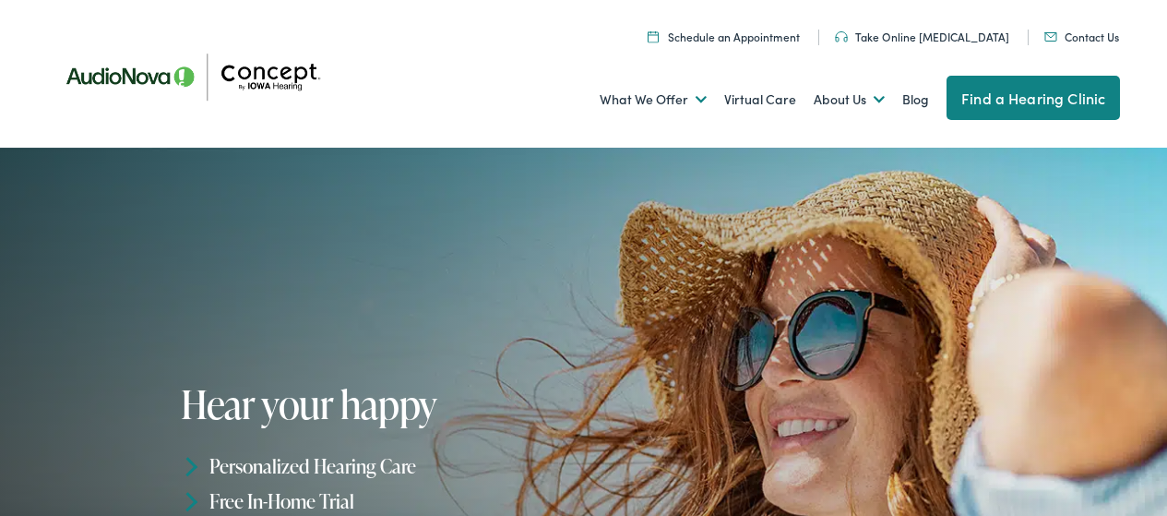  Describe the element at coordinates (723, 36) in the screenshot. I see `a: Schedule an Appointment` at that location.